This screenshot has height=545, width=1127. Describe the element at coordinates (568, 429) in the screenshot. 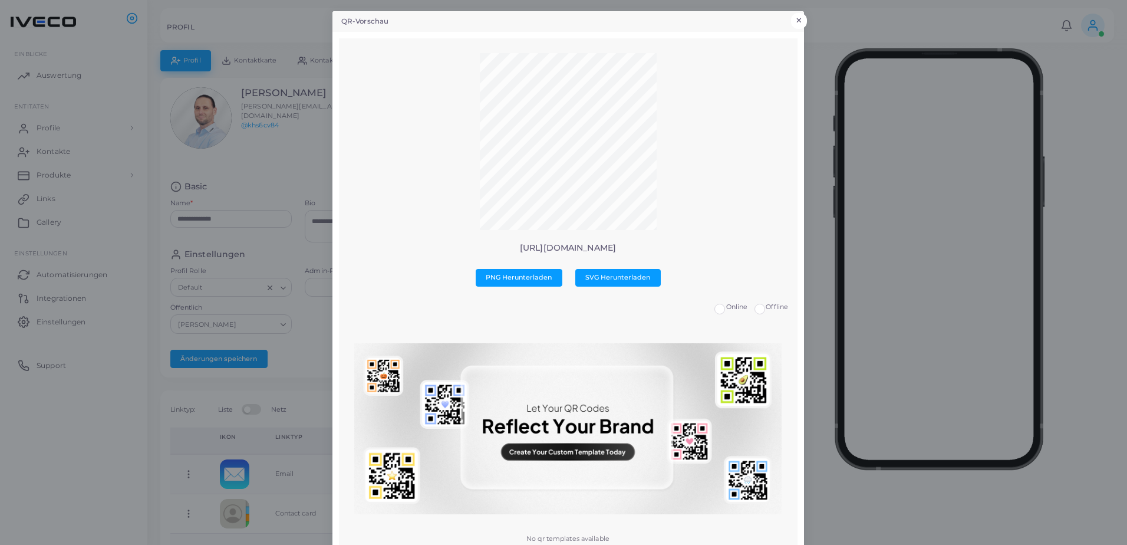

I see `img: No qr templates` at that location.